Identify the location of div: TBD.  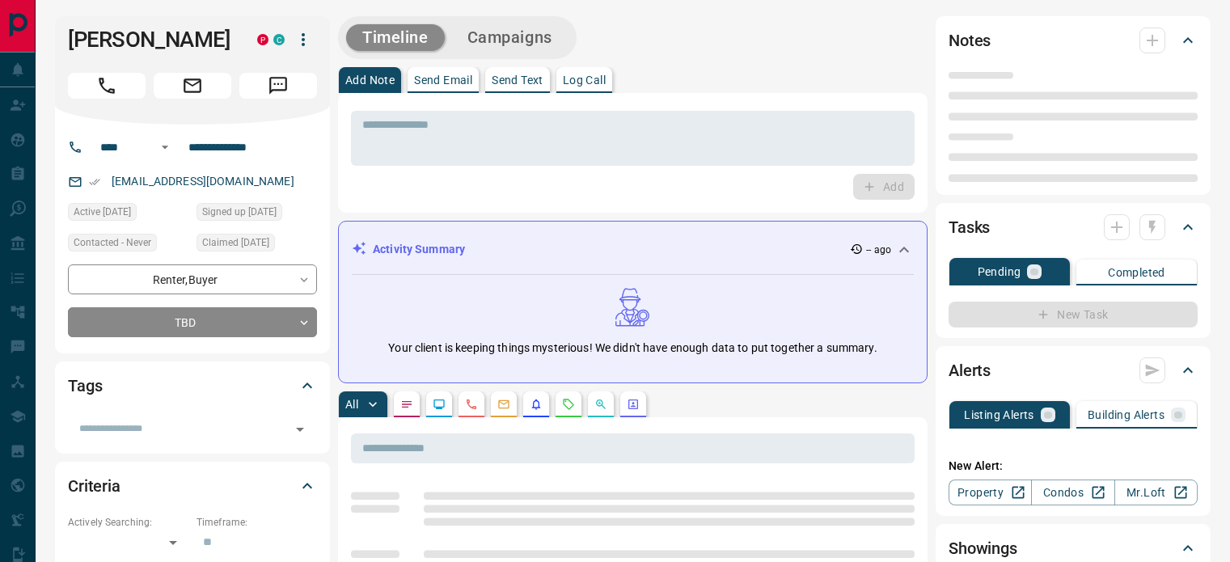
(193, 322).